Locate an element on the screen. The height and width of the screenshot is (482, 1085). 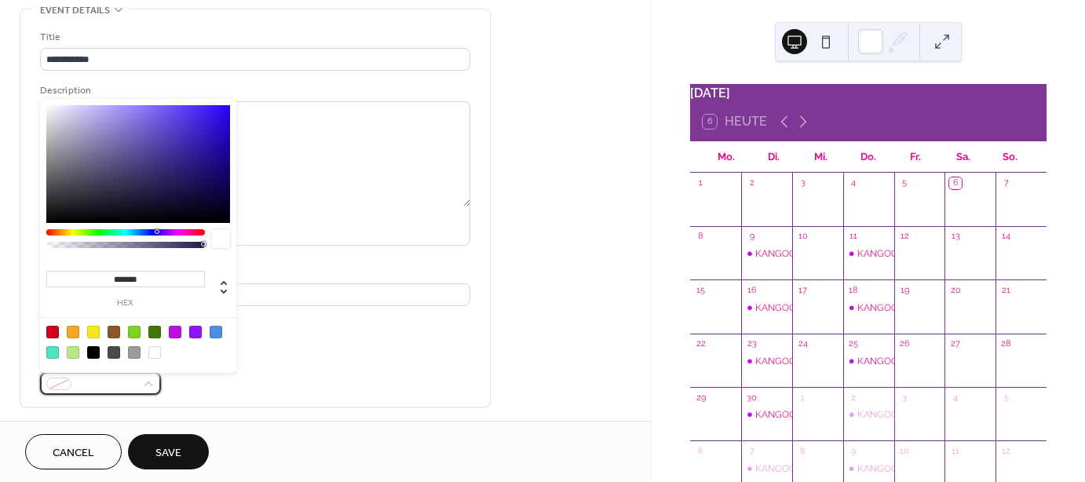
a: Cancel is located at coordinates (73, 452).